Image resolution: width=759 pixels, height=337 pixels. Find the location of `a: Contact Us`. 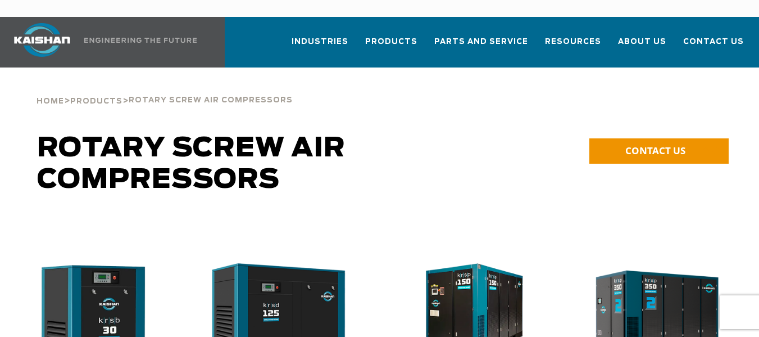

a: Contact Us is located at coordinates (714, 46).